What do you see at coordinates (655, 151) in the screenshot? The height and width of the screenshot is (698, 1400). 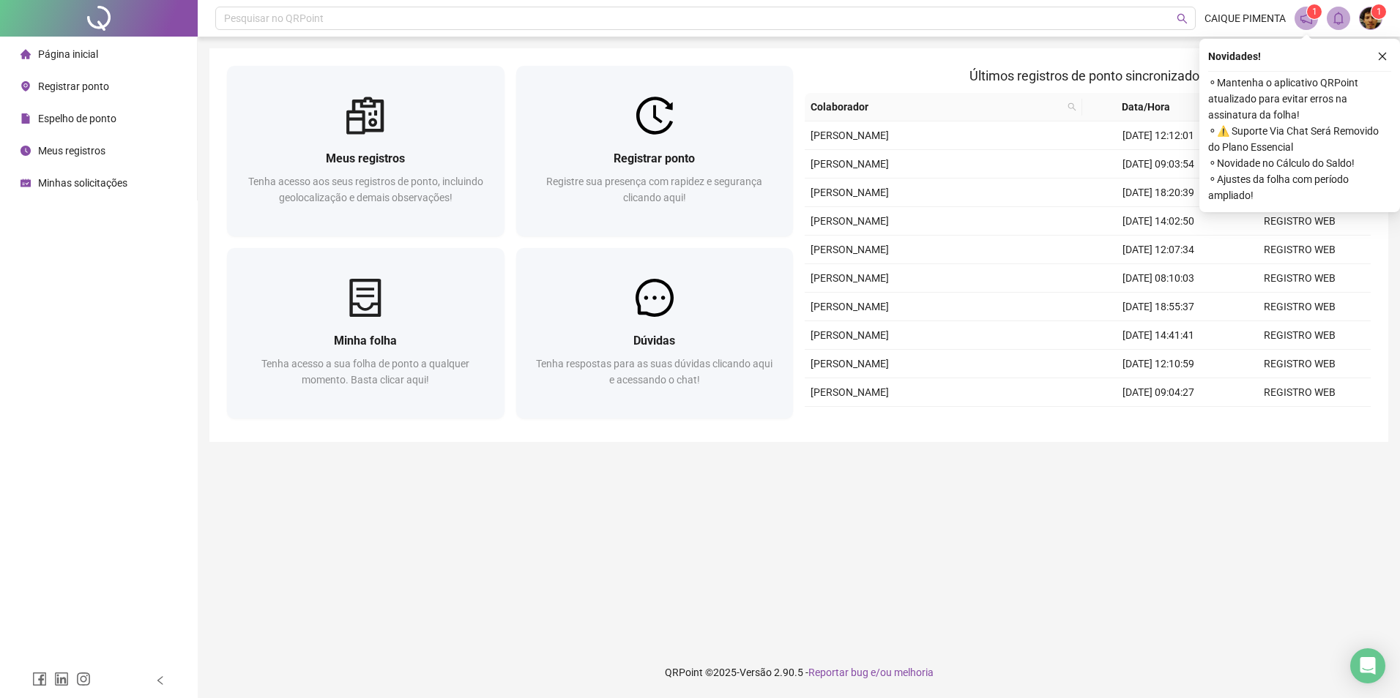 I see `a: Registrar pontoRegistre sua presença com rapidez e segurança clicando aqui!` at bounding box center [655, 151].